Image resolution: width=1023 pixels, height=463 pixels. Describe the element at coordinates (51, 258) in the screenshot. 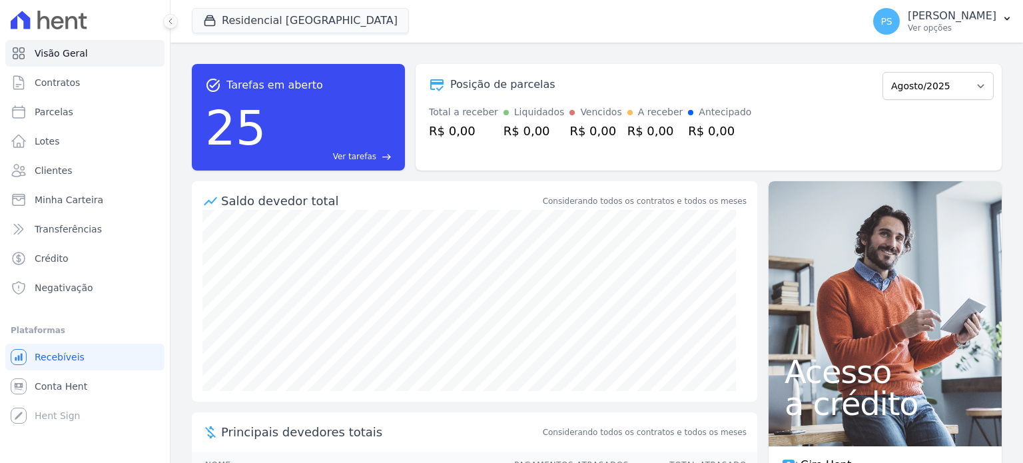

I see `span: Crédito` at that location.